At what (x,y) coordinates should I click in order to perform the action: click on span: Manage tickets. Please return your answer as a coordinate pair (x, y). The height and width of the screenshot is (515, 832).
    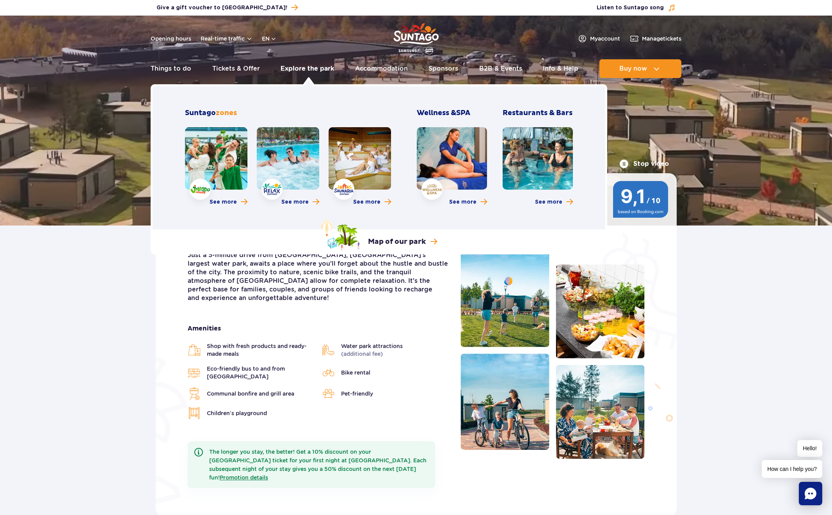
    Looking at the image, I should click on (661, 39).